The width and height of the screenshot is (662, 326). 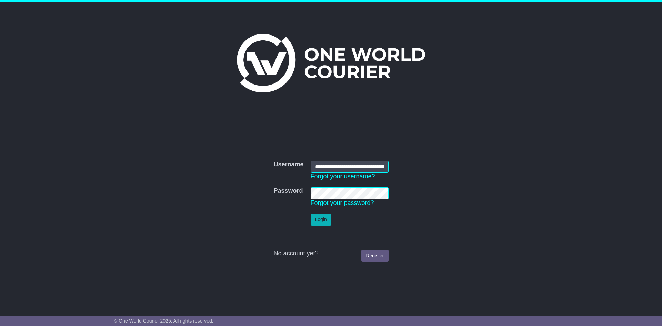 I want to click on a: Register, so click(x=375, y=255).